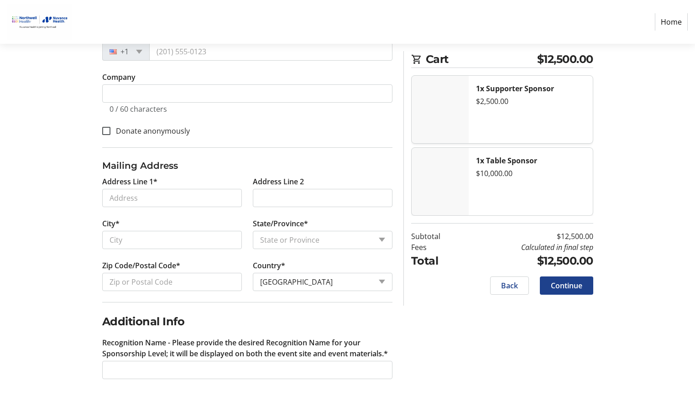 The height and width of the screenshot is (401, 695). I want to click on label: Company, so click(119, 77).